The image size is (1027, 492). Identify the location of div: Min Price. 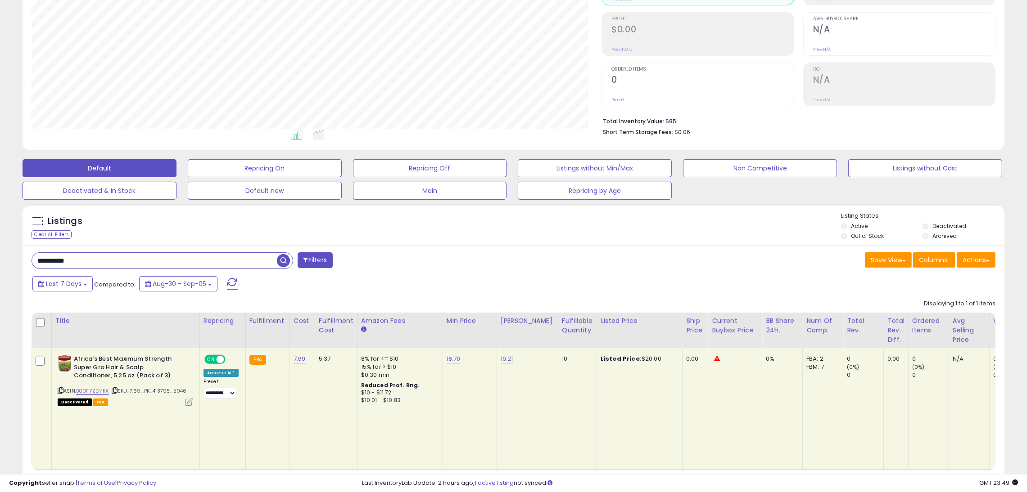
(470, 321).